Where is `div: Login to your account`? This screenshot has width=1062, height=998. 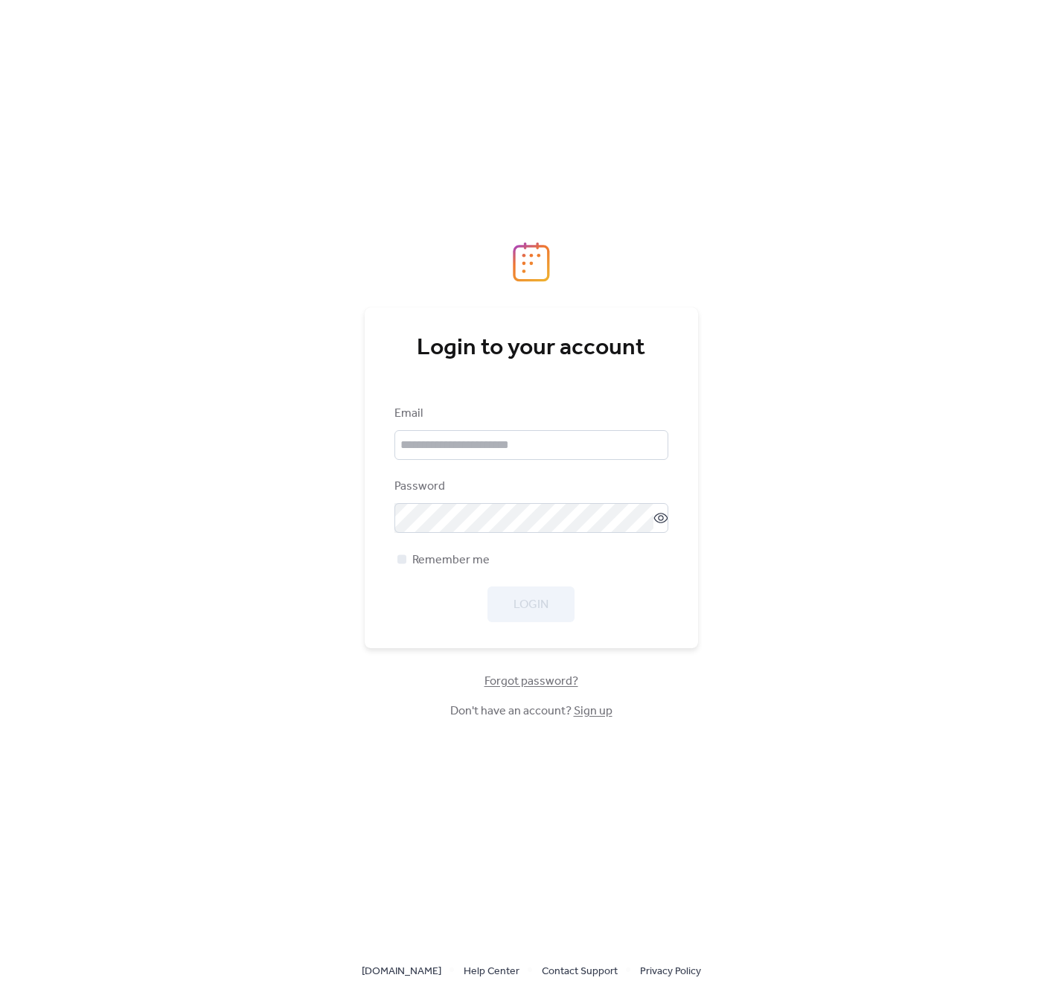 div: Login to your account is located at coordinates (531, 348).